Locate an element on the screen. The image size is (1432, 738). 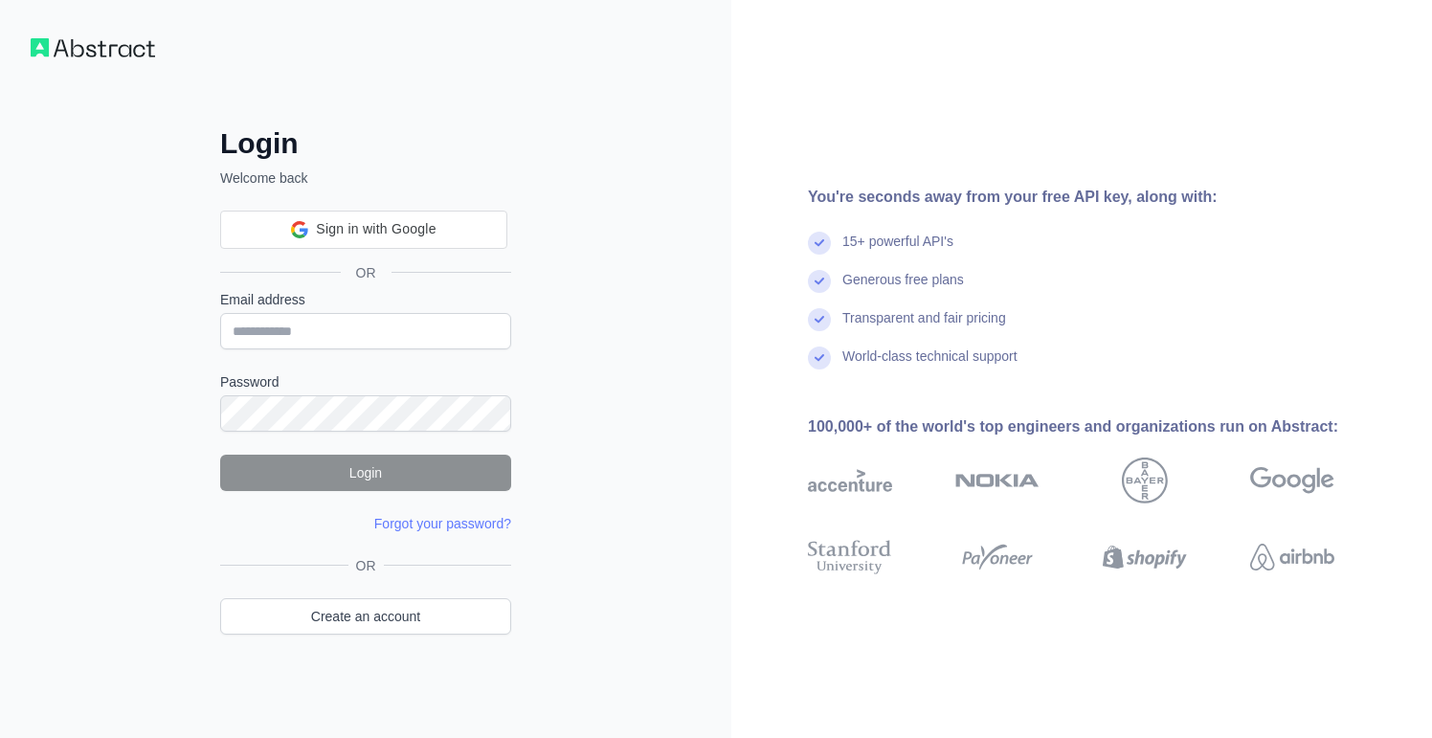
a: Create an account is located at coordinates (366, 617).